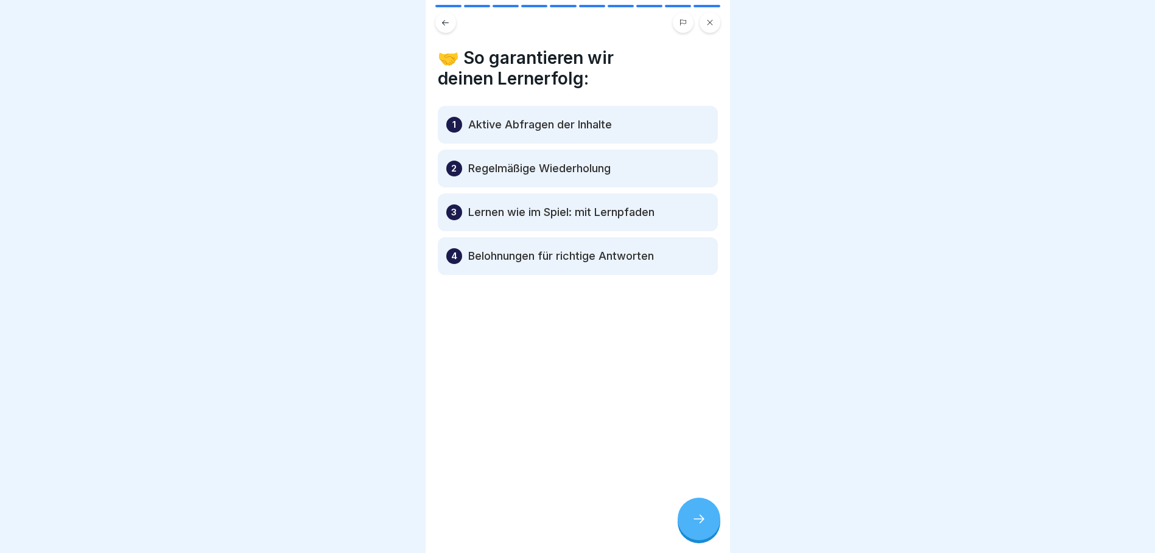 The image size is (1155, 553). I want to click on p: 1, so click(454, 125).